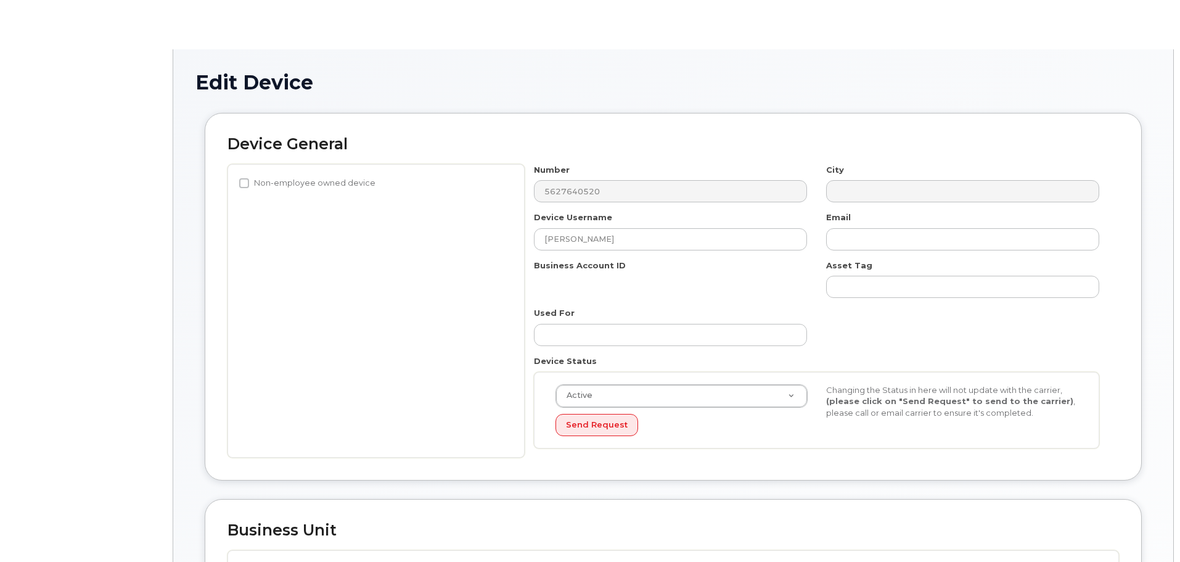 Image resolution: width=1180 pixels, height=562 pixels. Describe the element at coordinates (573, 217) in the screenshot. I see `label: Device Username` at that location.